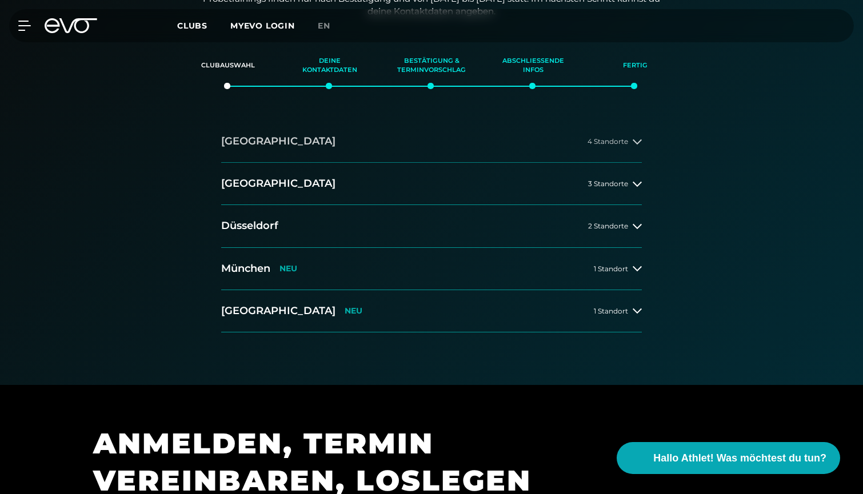 The height and width of the screenshot is (494, 863). Describe the element at coordinates (739, 458) in the screenshot. I see `span: Hallo Athlet! Was möchtest du tun?` at that location.